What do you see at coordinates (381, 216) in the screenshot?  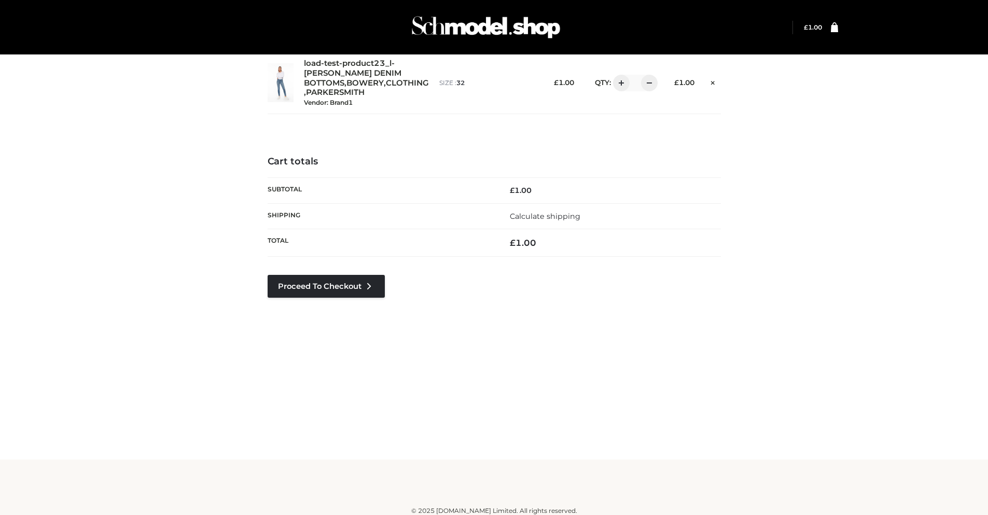 I see `th: Shipping` at bounding box center [381, 216].